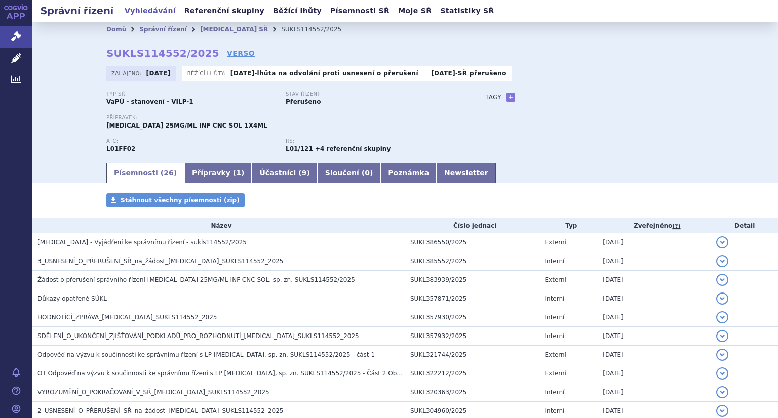 The image size is (778, 418). I want to click on td: SUKL357871/2025, so click(473, 299).